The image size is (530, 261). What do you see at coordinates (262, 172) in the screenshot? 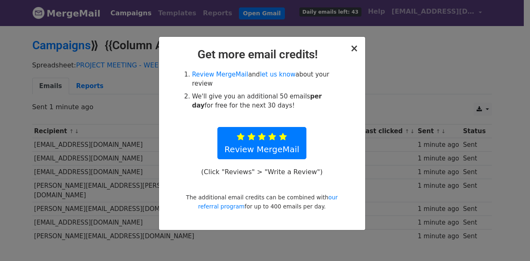
I see `p: (Click "Reviews" > "Write a Review")` at bounding box center [262, 172].